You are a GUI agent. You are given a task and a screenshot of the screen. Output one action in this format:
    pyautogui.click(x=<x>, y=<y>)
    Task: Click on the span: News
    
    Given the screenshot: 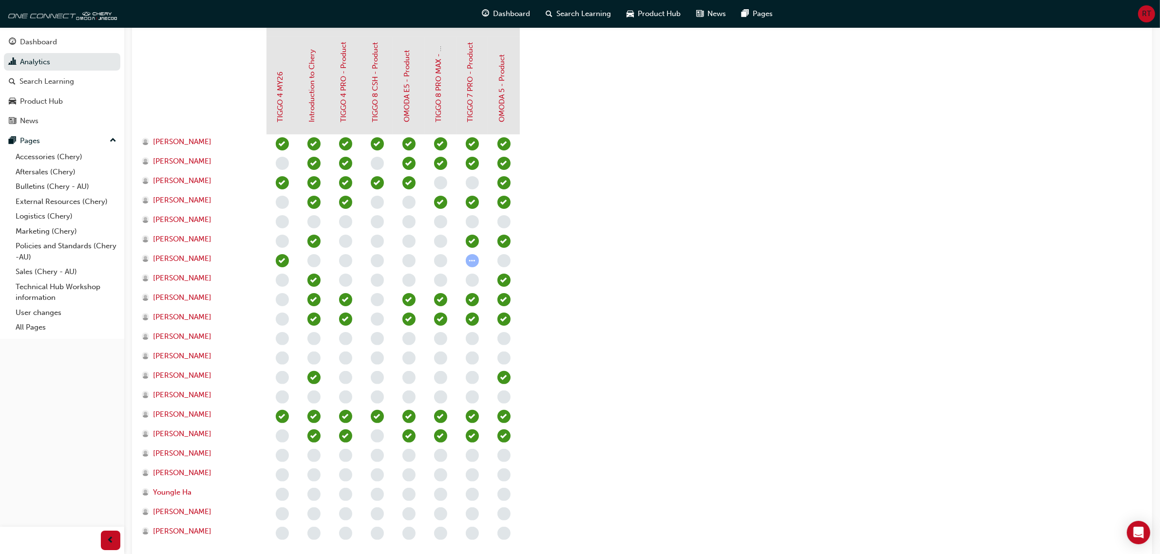 What is the action you would take?
    pyautogui.click(x=717, y=14)
    